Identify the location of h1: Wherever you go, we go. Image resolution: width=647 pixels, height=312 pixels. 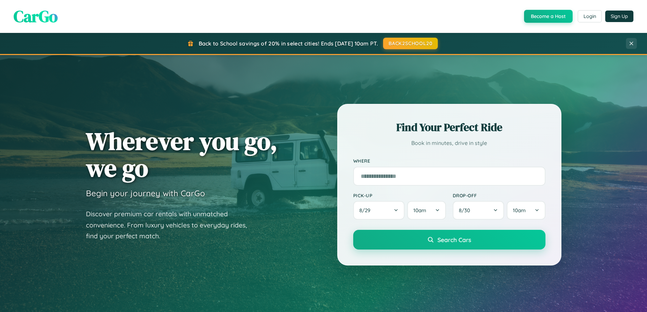
(182, 154).